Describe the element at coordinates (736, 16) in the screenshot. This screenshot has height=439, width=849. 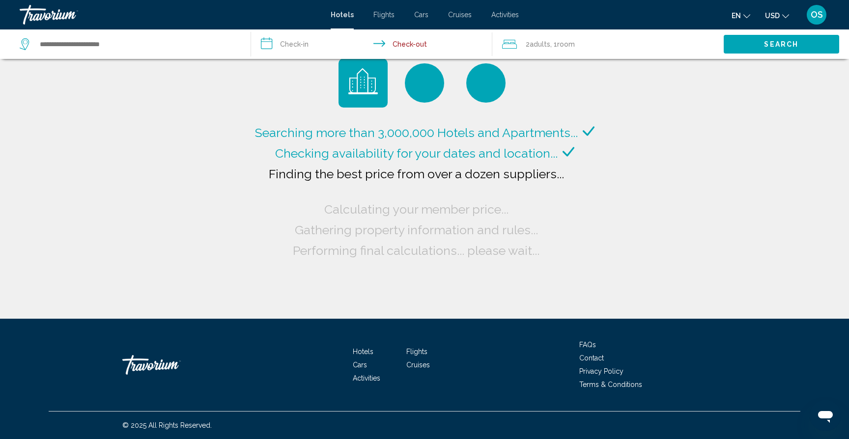
I see `span: en` at that location.